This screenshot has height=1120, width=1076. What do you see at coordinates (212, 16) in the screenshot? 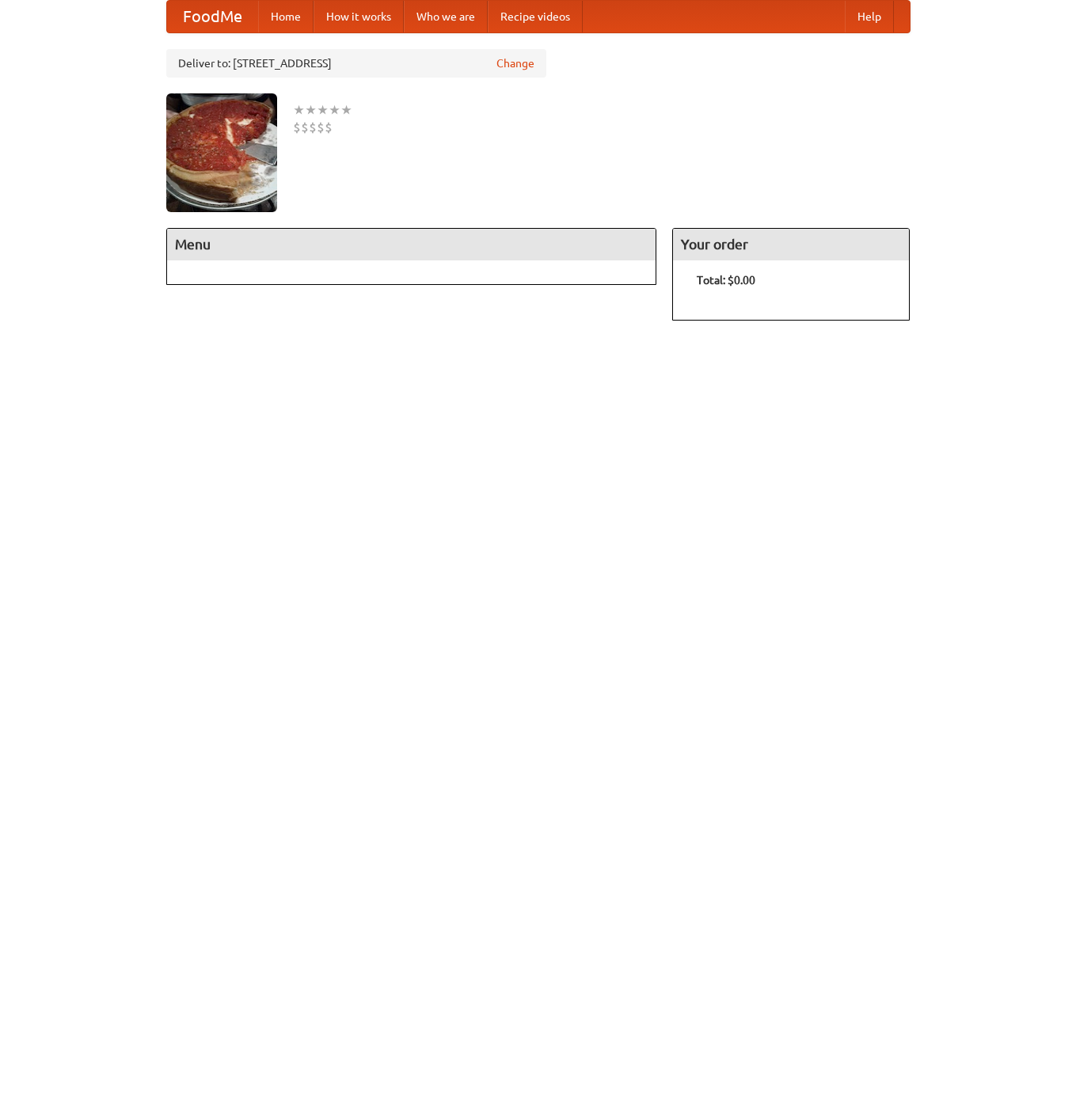
I see `a: FoodMe` at bounding box center [212, 16].